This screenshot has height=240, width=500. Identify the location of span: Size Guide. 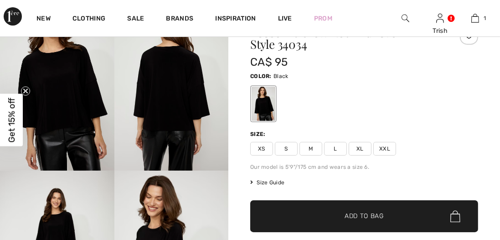
(267, 182).